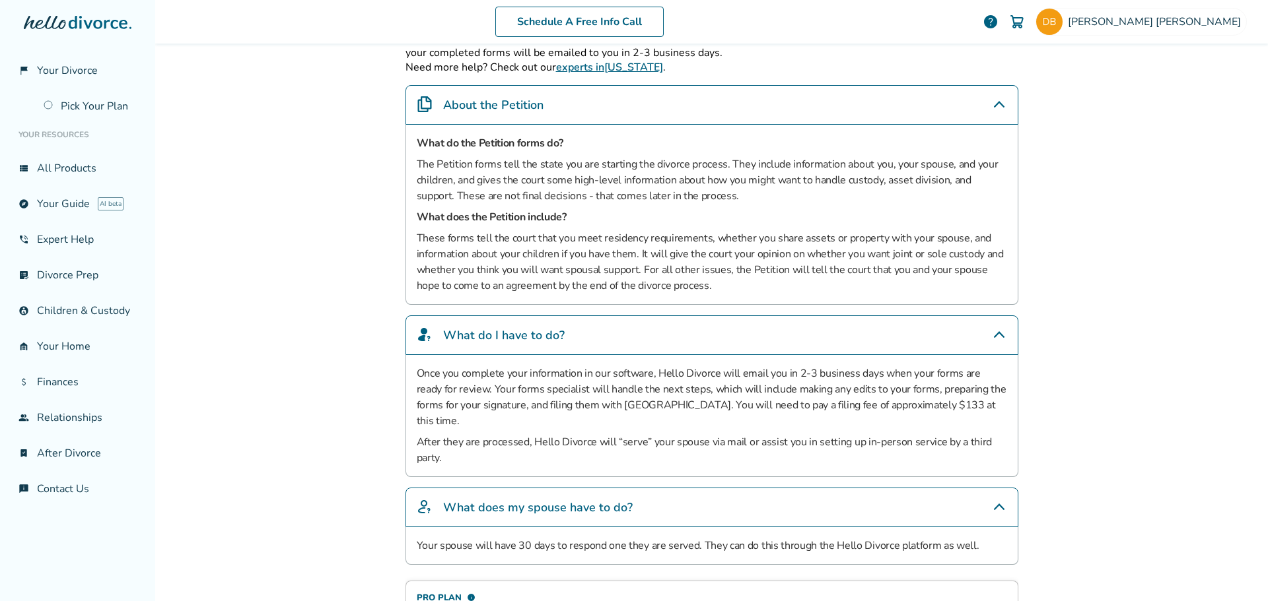 The width and height of the screenshot is (1268, 601). Describe the element at coordinates (24, 454) in the screenshot. I see `span: bookmark_check` at that location.